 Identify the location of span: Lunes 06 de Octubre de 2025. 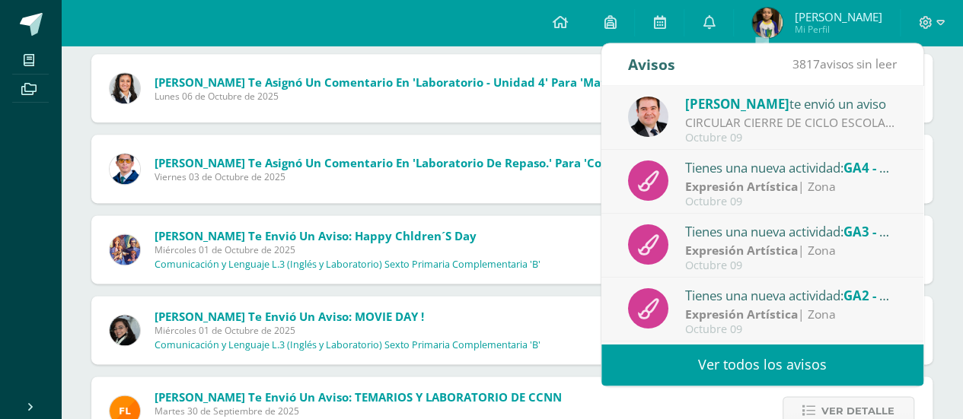
(405, 96).